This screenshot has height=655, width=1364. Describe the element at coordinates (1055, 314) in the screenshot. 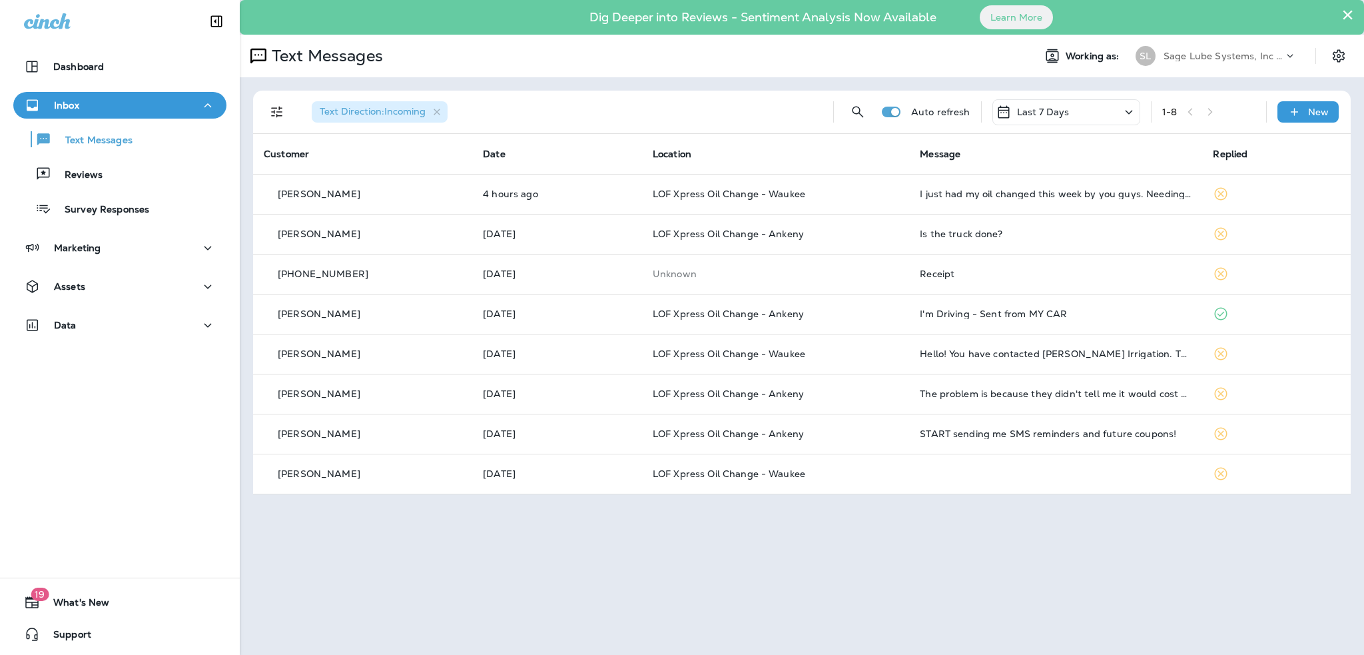

I see `div: I'm Driving - Sent from MY CAR` at that location.